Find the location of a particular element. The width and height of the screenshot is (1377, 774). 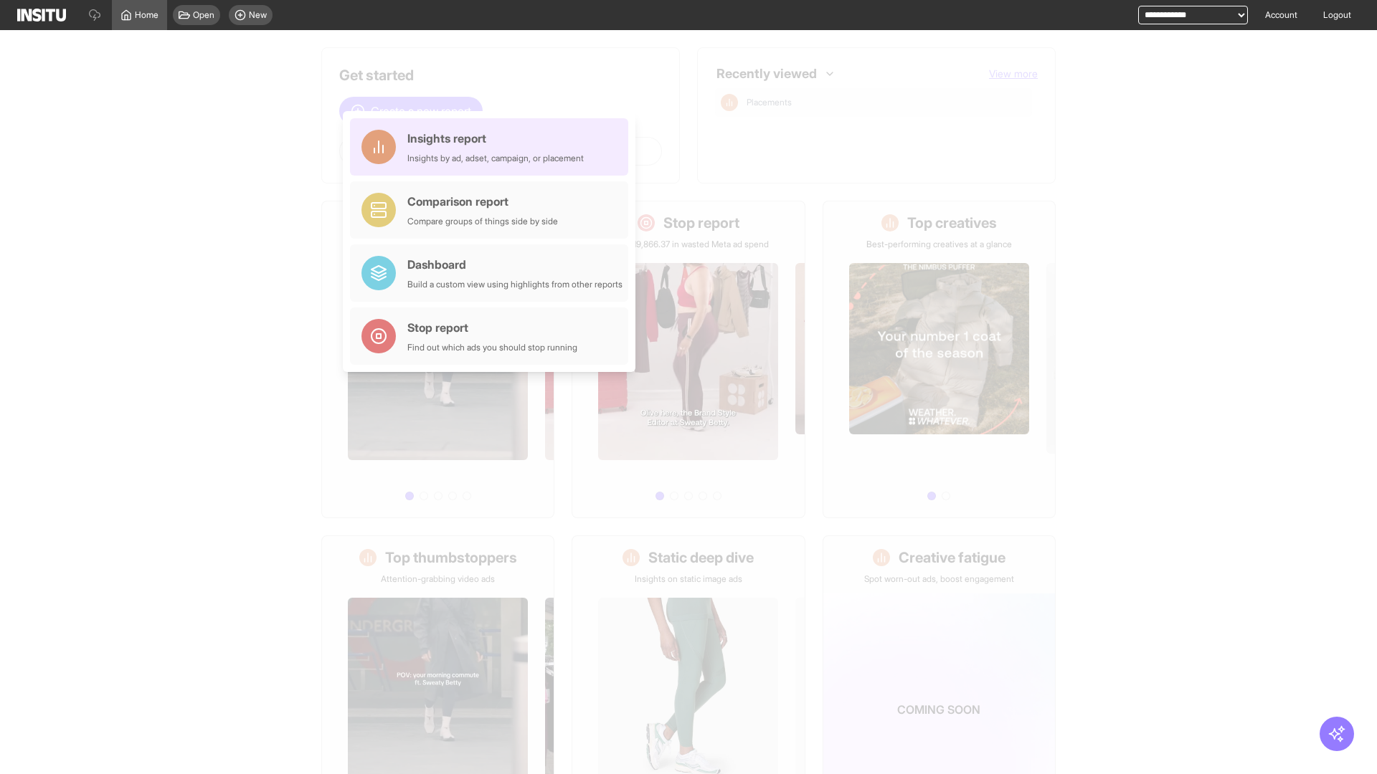

div: Compare groups of things side by side is located at coordinates (483, 222).